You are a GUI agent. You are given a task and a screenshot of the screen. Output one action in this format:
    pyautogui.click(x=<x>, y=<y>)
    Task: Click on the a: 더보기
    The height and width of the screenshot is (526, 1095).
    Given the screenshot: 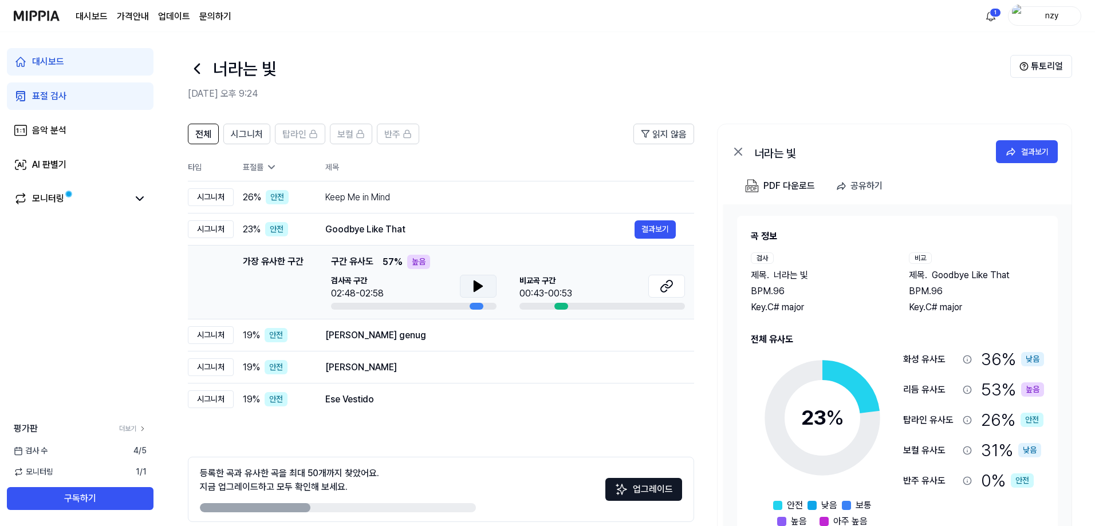 What is the action you would take?
    pyautogui.click(x=133, y=429)
    